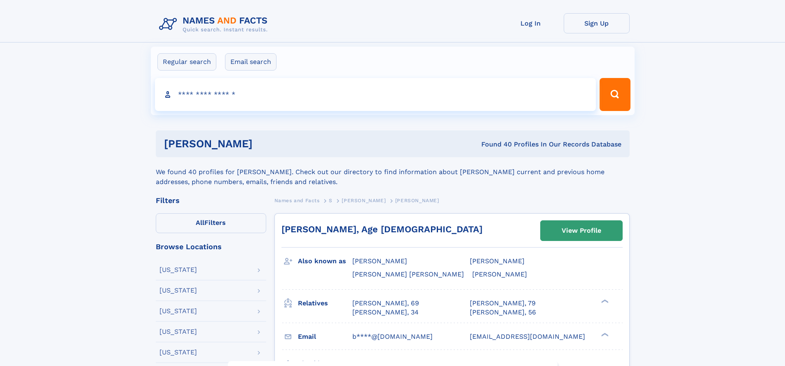 The height and width of the screenshot is (366, 785). I want to click on span: S, so click(331, 200).